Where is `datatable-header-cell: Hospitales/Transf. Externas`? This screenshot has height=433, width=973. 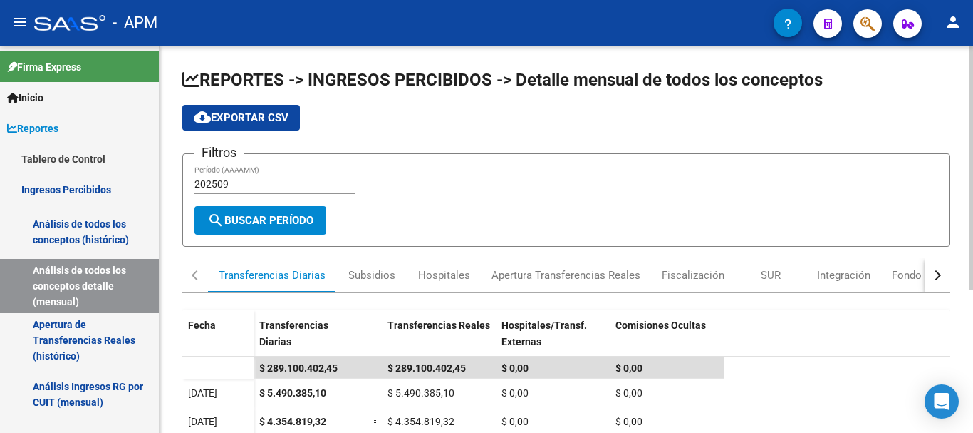
datatable-header-cell: Hospitales/Transf. Externas is located at coordinates (553, 340).